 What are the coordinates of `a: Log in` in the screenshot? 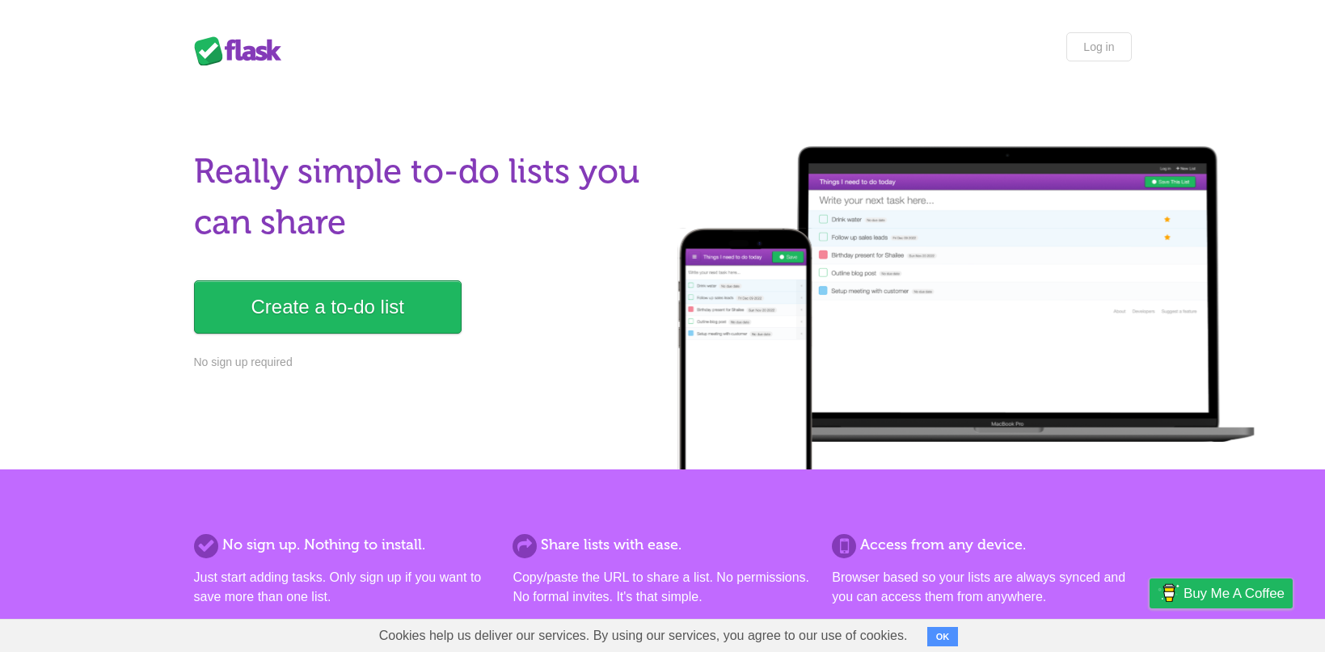 It's located at (1099, 47).